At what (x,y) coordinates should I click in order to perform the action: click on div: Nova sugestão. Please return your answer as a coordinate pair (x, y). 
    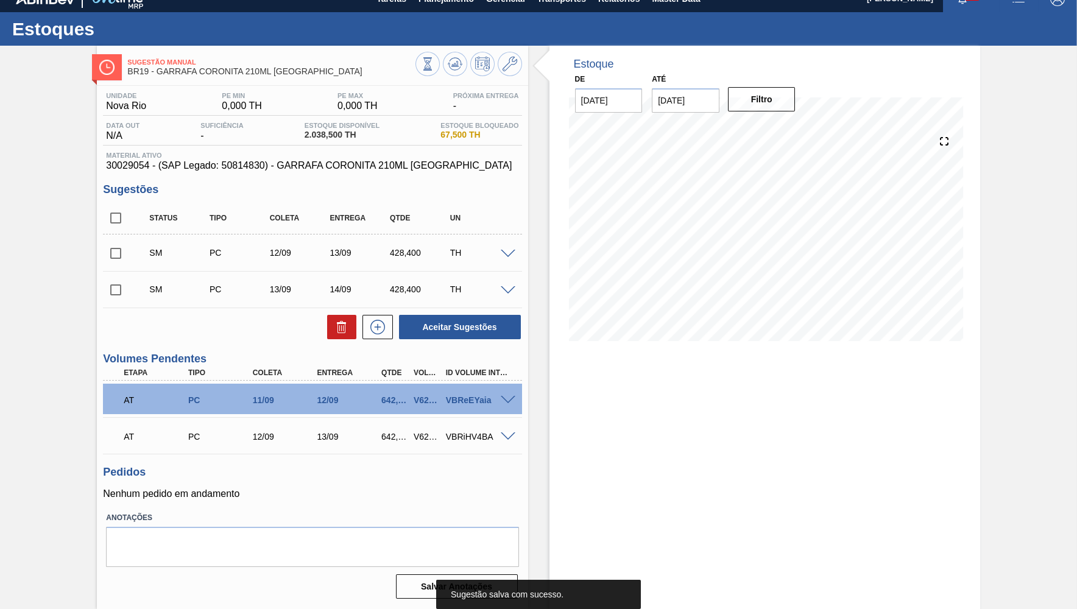
    Looking at the image, I should click on (374, 327).